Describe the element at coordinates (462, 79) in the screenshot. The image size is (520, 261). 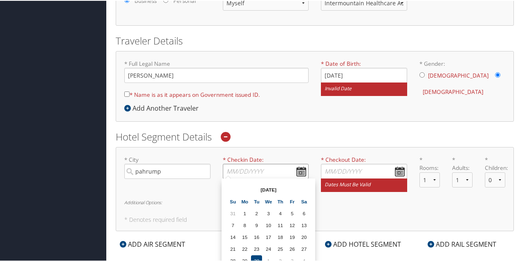
I see `label: * Gender:` at that location.